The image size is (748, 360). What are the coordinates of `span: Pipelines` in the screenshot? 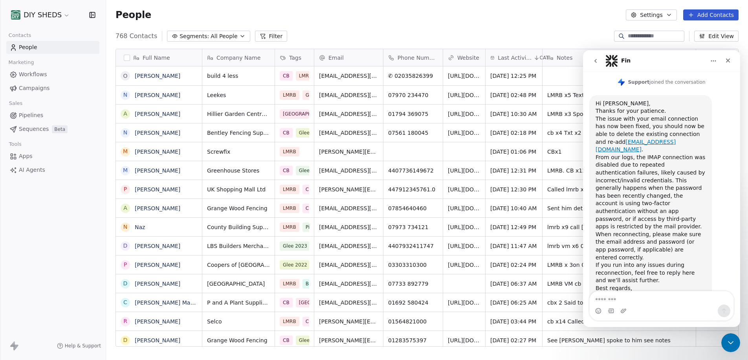 It's located at (31, 115).